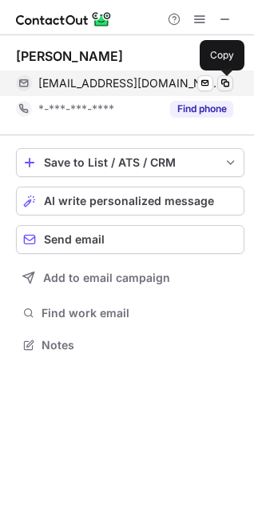 This screenshot has height=511, width=254. What do you see at coordinates (140, 345) in the screenshot?
I see `span: Notes` at bounding box center [140, 345].